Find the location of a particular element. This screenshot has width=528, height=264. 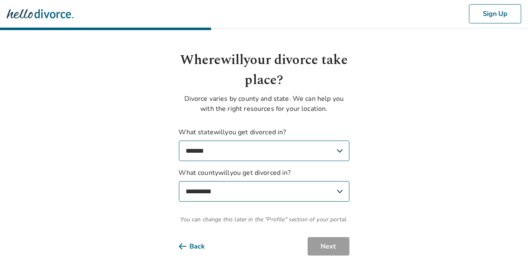

button: Sign Up is located at coordinates (495, 14).